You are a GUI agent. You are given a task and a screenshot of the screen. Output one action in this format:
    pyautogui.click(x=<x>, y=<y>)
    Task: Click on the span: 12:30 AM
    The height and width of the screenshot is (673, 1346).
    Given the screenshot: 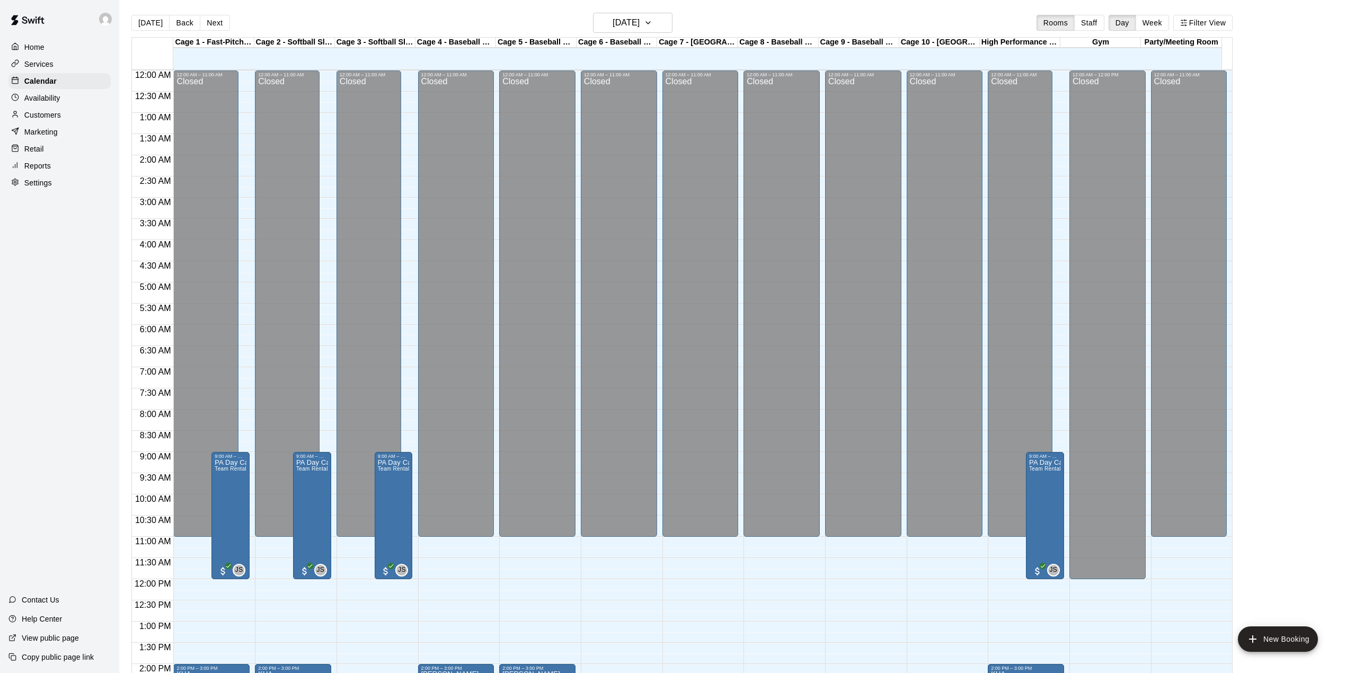 What is the action you would take?
    pyautogui.click(x=153, y=96)
    